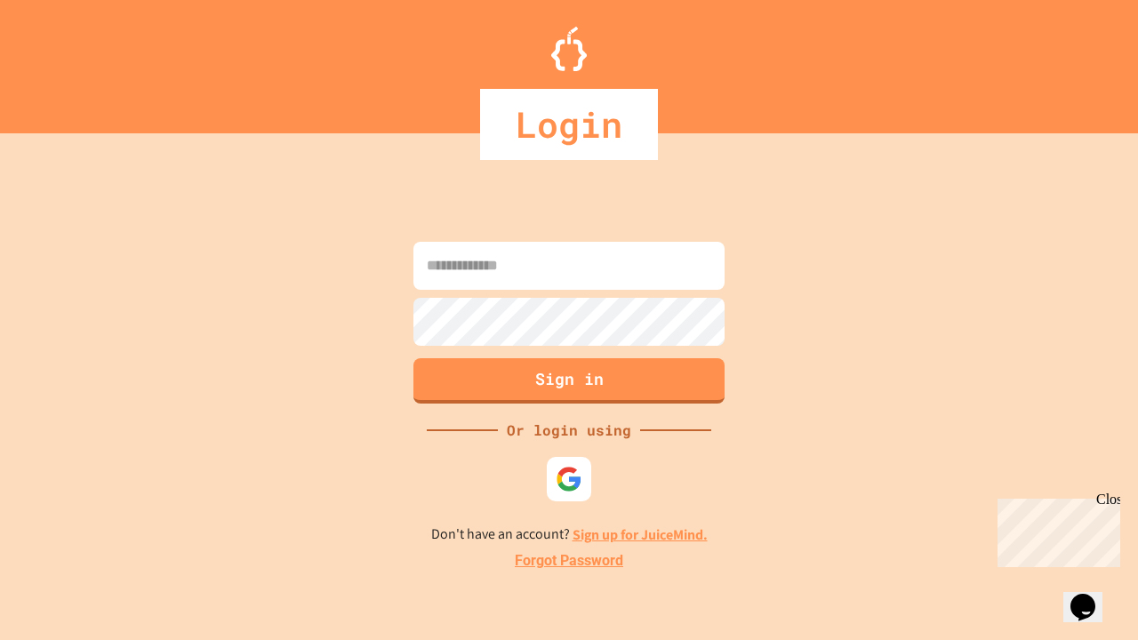 Image resolution: width=1138 pixels, height=640 pixels. What do you see at coordinates (569, 534) in the screenshot?
I see `p: Don't have an account?` at bounding box center [569, 534].